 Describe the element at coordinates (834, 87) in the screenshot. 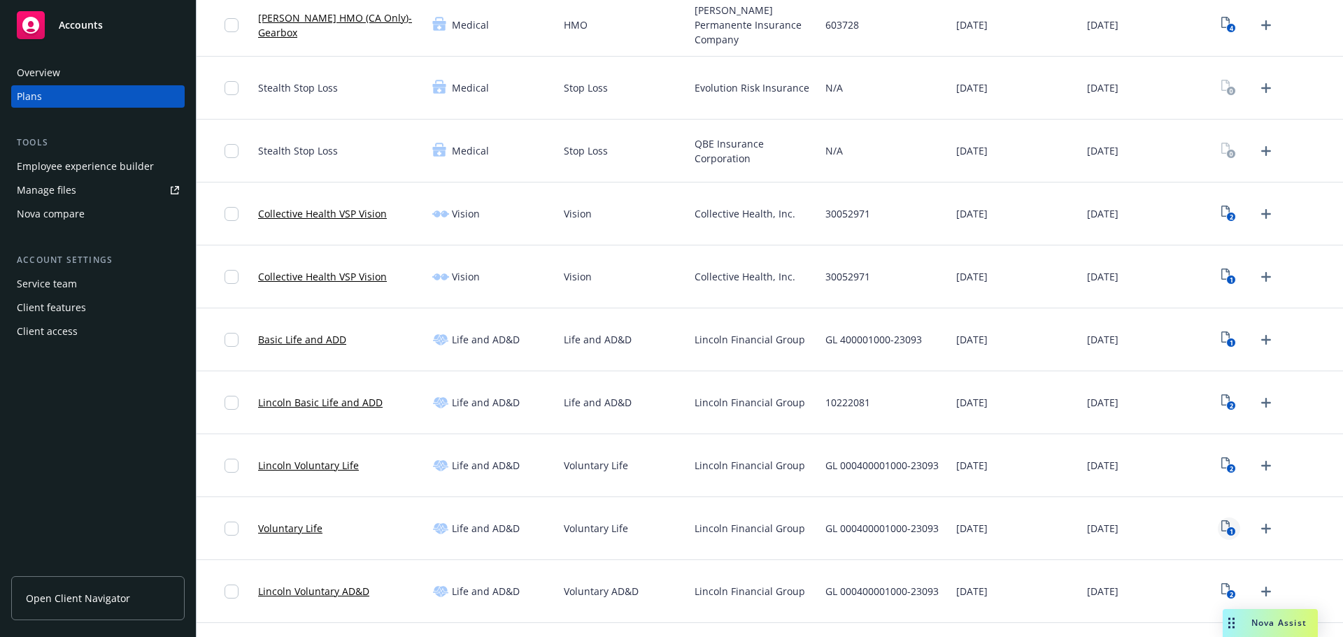

I see `span: N/A` at that location.